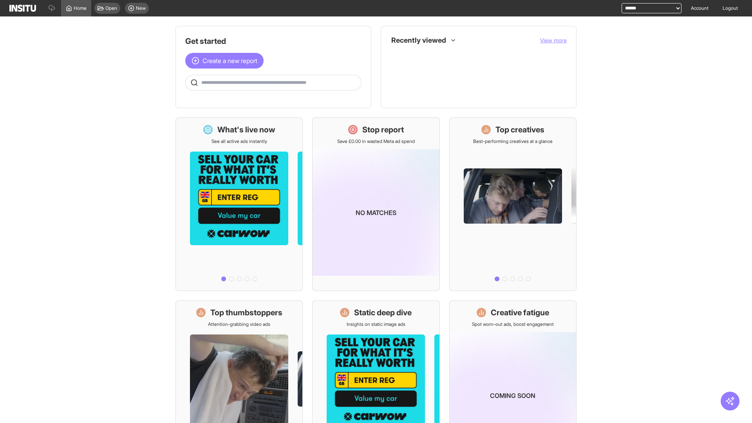 The width and height of the screenshot is (752, 423). I want to click on span: View more, so click(554, 40).